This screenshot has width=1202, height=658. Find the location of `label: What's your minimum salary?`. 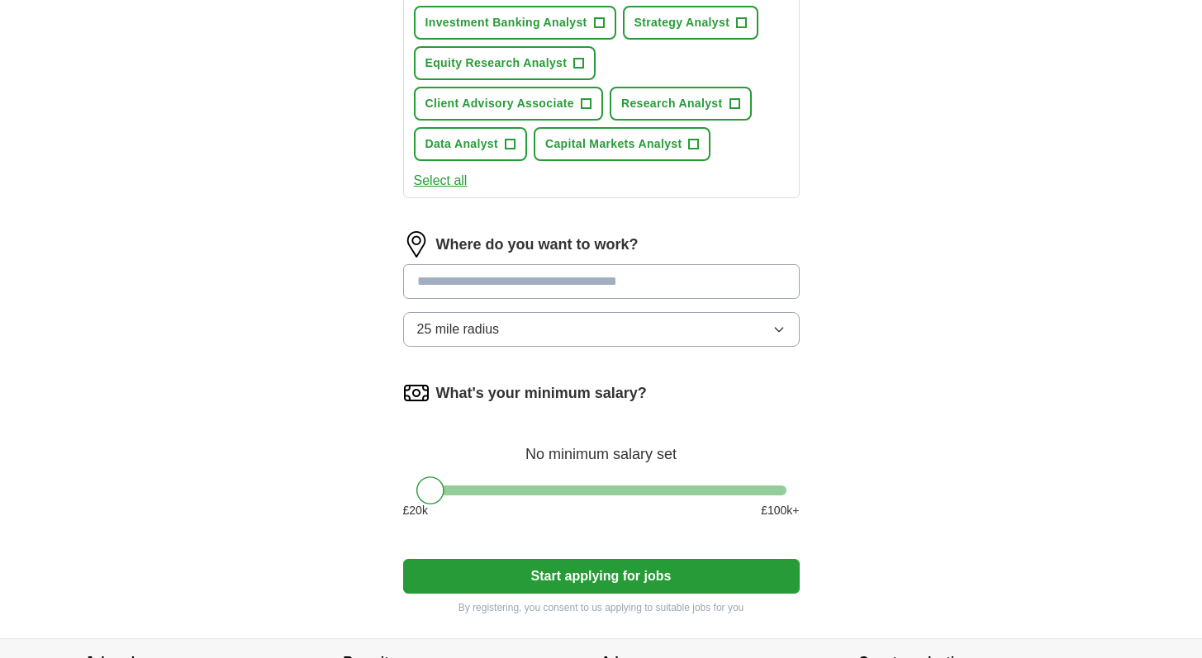

label: What's your minimum salary? is located at coordinates (541, 393).